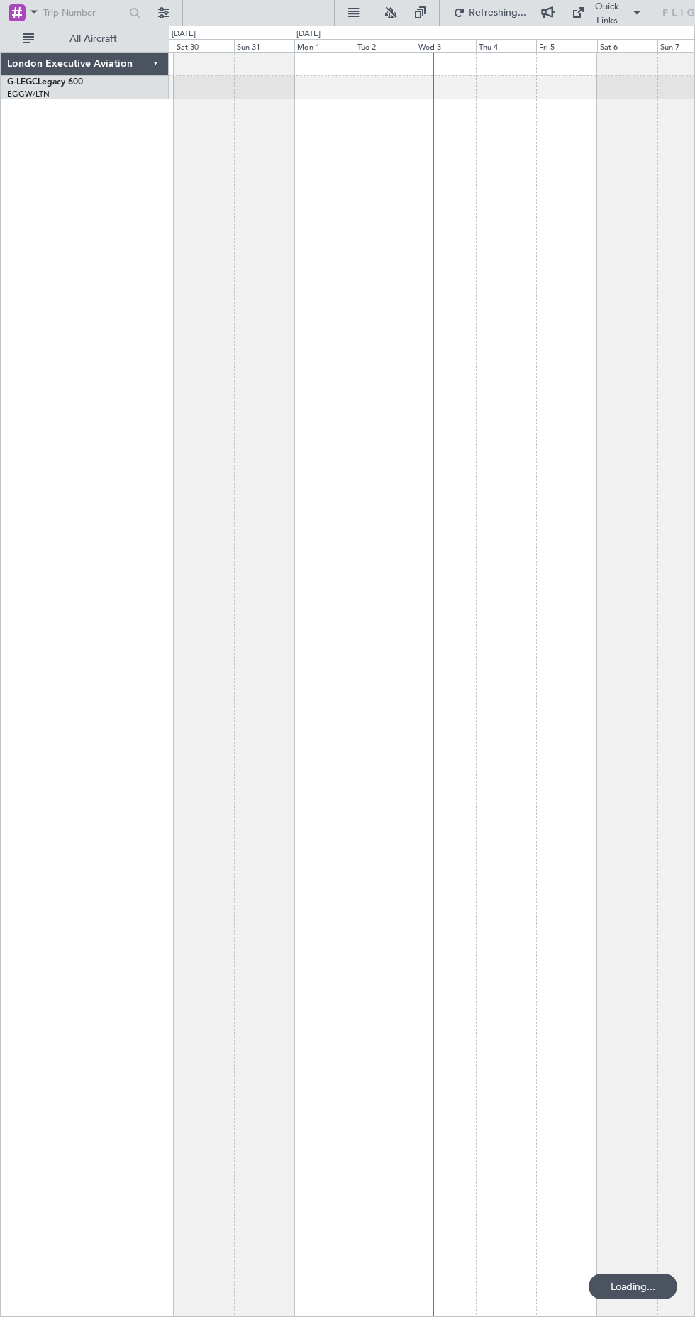 The image size is (695, 1317). Describe the element at coordinates (633, 1286) in the screenshot. I see `div: Loading...` at that location.